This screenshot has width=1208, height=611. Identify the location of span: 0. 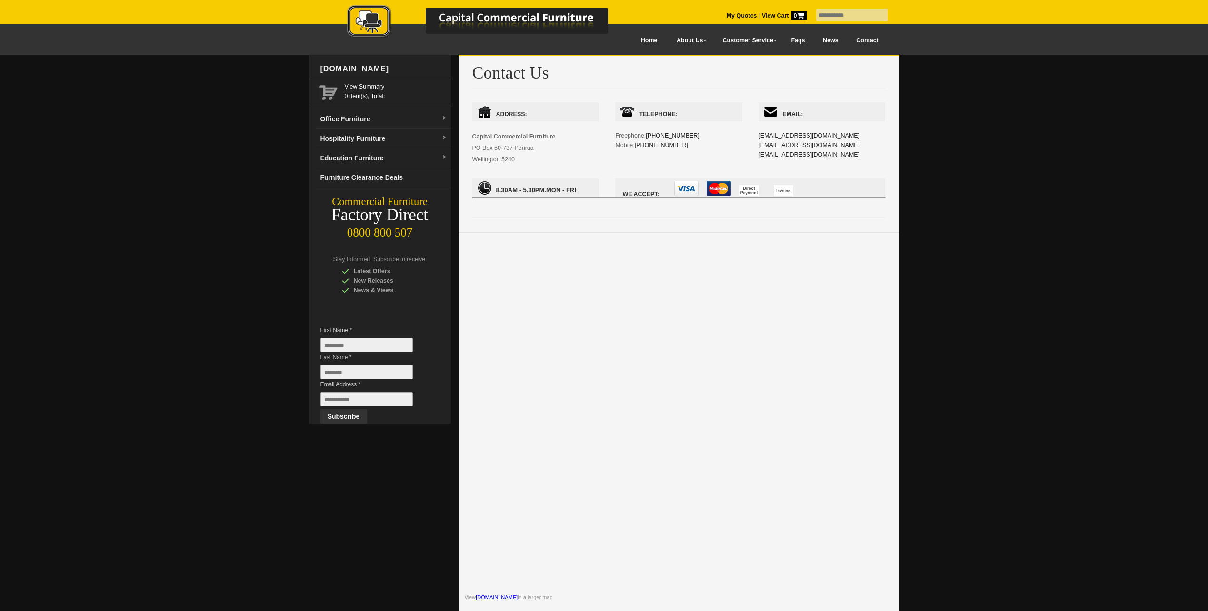
(799, 16).